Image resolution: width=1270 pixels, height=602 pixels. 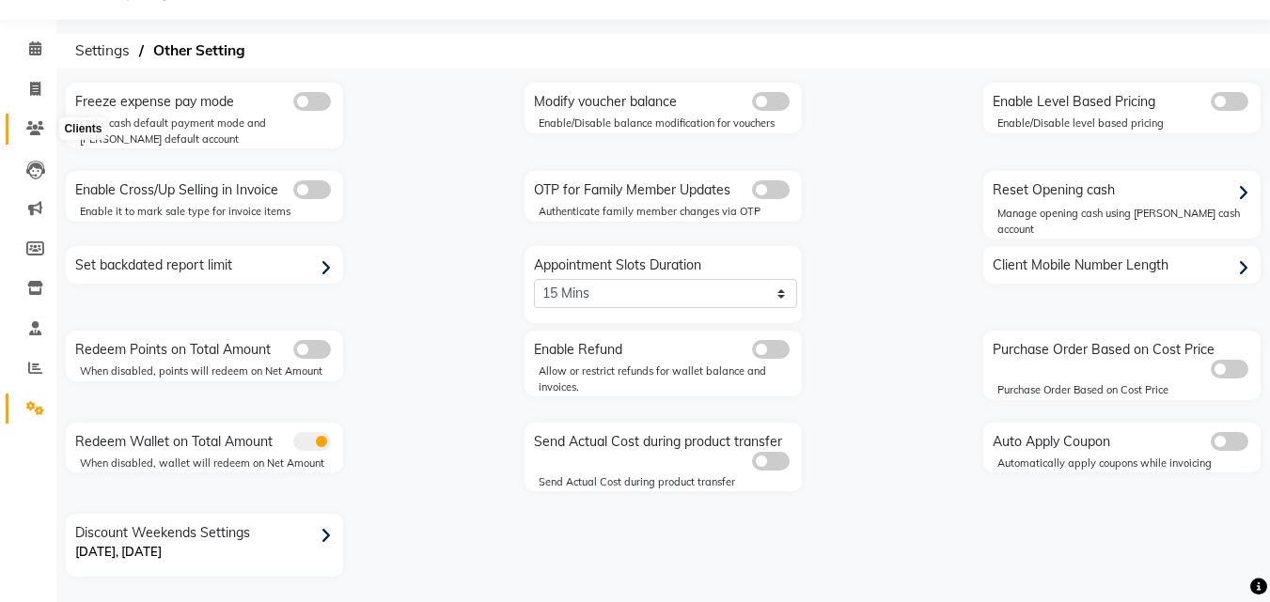 I want to click on div: Client Mobile Number Length, so click(x=1124, y=266).